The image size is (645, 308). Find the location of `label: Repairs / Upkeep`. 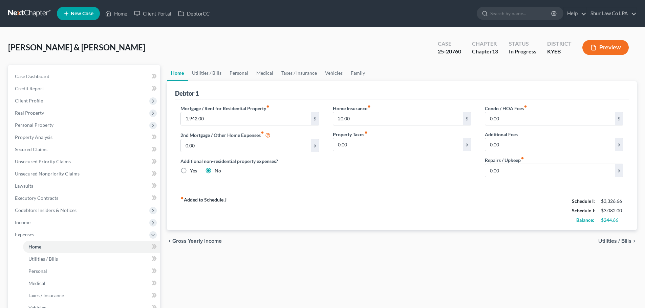

label: Repairs / Upkeep is located at coordinates (504, 160).